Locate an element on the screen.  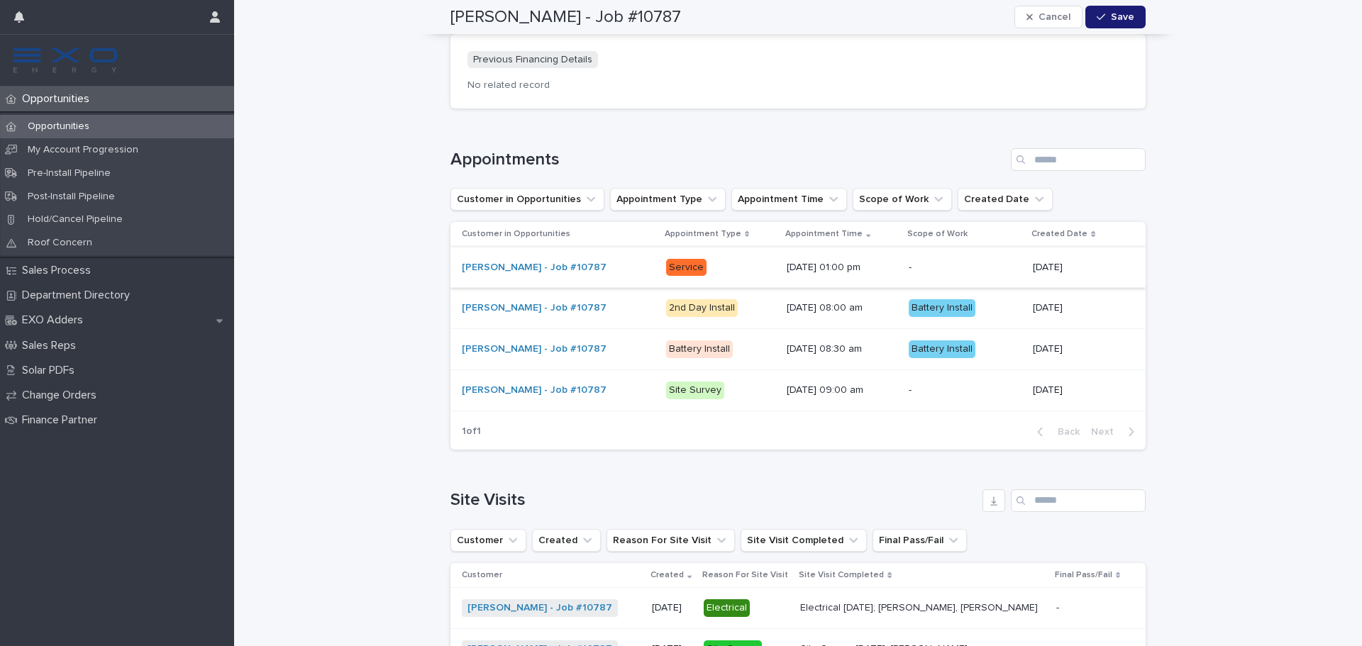
p: Customer in Opportunities is located at coordinates (516, 234).